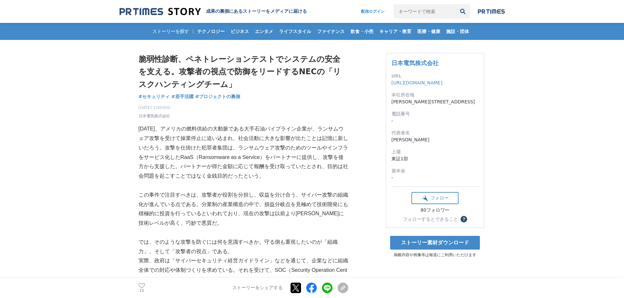 The height and width of the screenshot is (298, 624). Describe the element at coordinates (395, 31) in the screenshot. I see `a: キャリア・教育` at that location.